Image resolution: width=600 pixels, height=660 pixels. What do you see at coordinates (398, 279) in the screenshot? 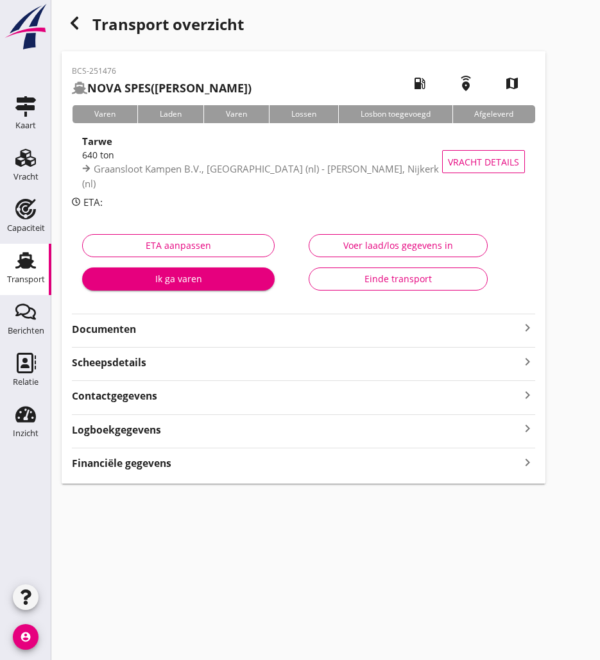
I see `div: Einde transport` at bounding box center [398, 279].